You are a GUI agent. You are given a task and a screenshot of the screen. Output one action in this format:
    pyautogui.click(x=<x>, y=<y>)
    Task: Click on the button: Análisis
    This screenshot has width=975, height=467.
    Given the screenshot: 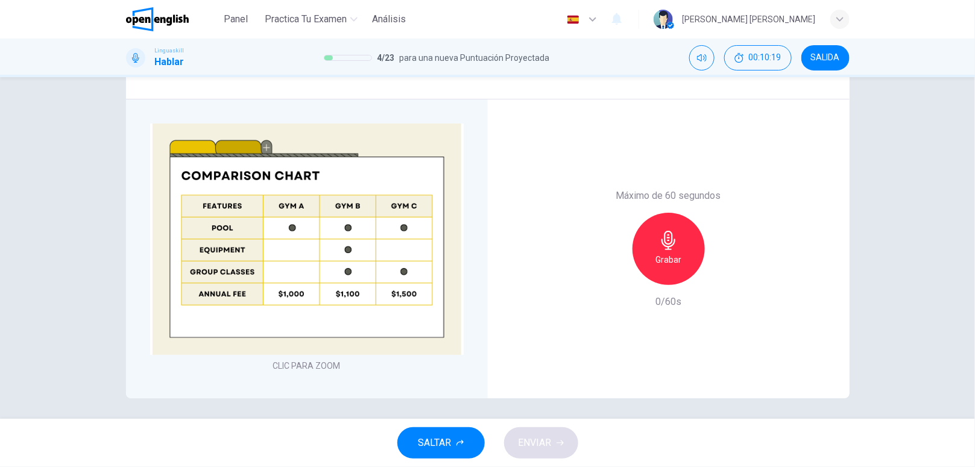 What is the action you would take?
    pyautogui.click(x=389, y=19)
    